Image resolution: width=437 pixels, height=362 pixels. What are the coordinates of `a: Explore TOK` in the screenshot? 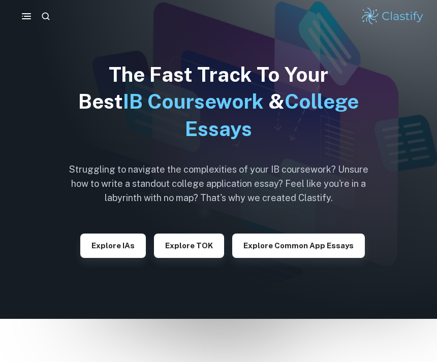 It's located at (189, 245).